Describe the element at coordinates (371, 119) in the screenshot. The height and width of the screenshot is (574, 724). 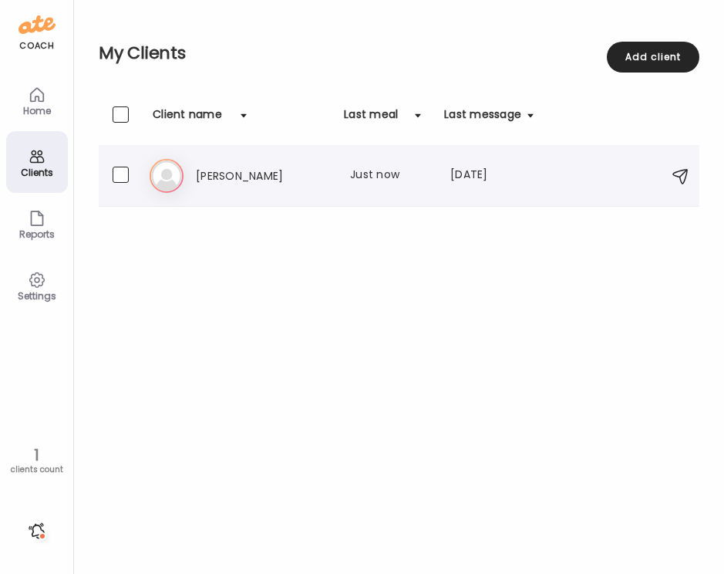
I see `div: Last meal` at that location.